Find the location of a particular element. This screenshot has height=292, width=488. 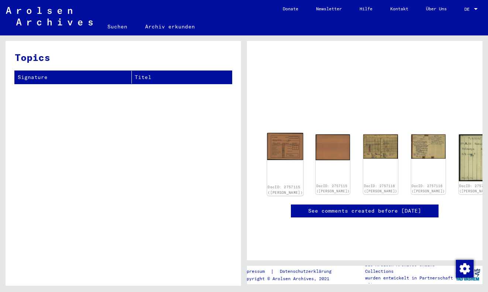

a: Archiv erkunden is located at coordinates (170, 27).